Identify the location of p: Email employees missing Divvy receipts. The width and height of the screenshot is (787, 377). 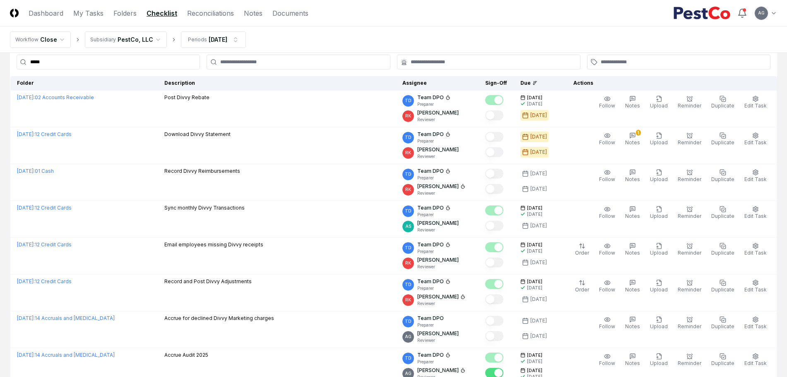
(214, 245).